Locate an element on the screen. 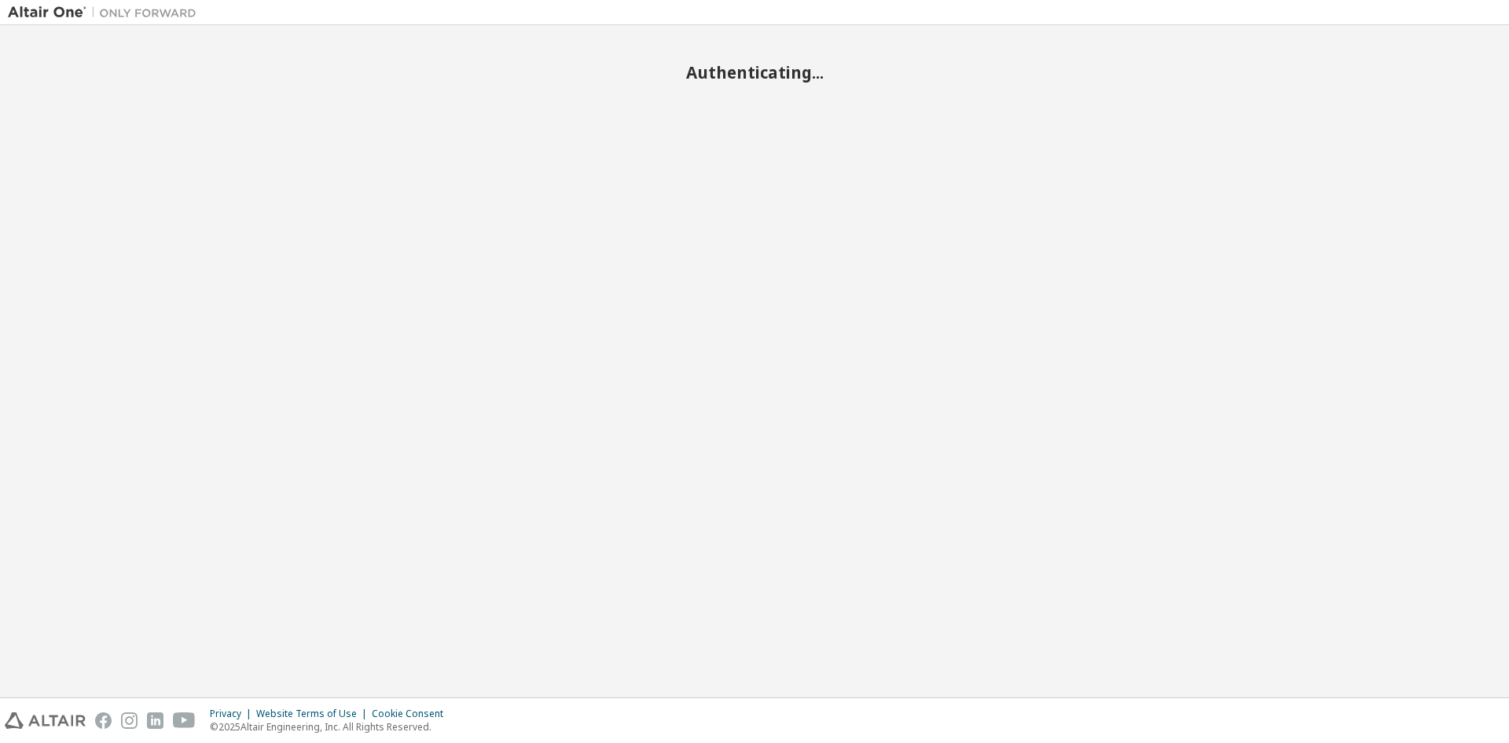  img: instagram.svg is located at coordinates (129, 720).